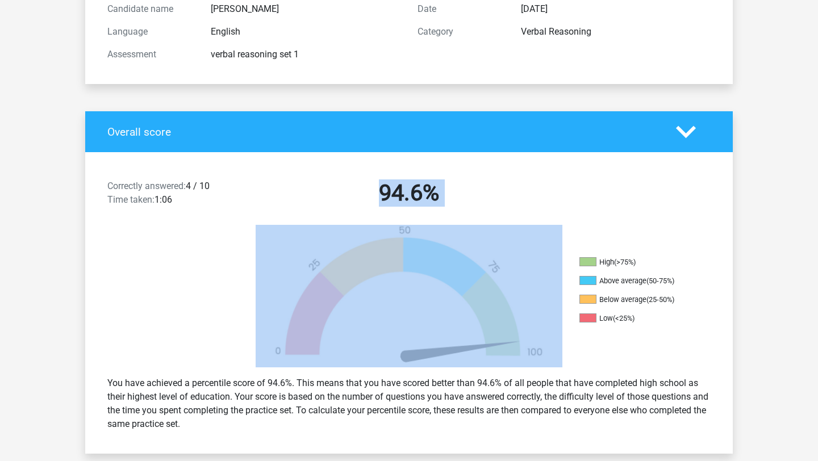  What do you see at coordinates (636, 300) in the screenshot?
I see `li: Below average` at bounding box center [636, 300].